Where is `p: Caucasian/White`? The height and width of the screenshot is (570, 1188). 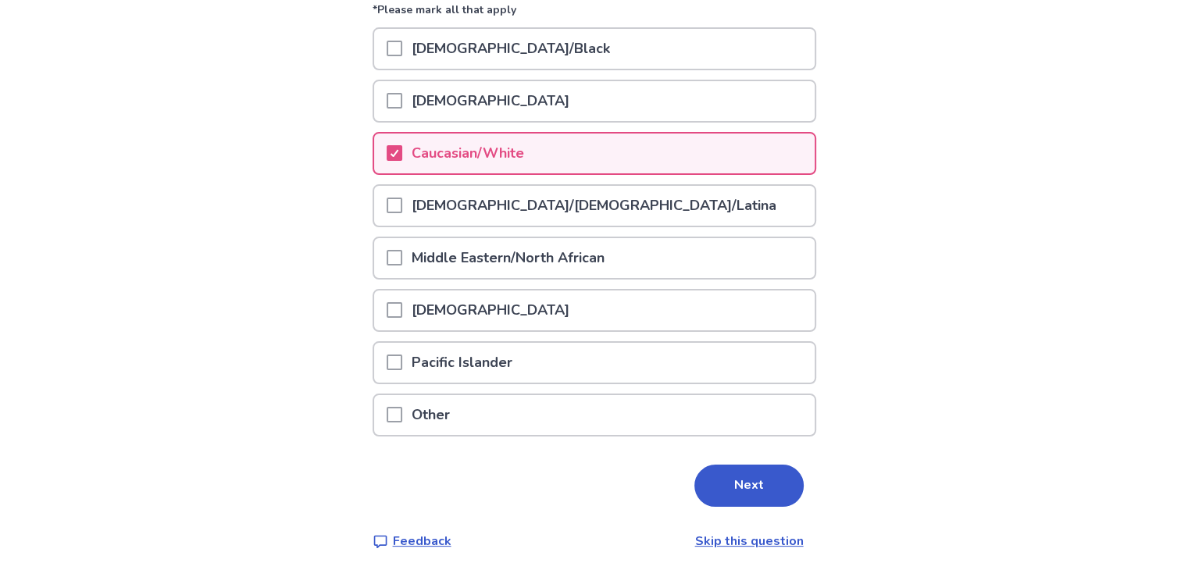
p: Caucasian/White is located at coordinates (468, 153).